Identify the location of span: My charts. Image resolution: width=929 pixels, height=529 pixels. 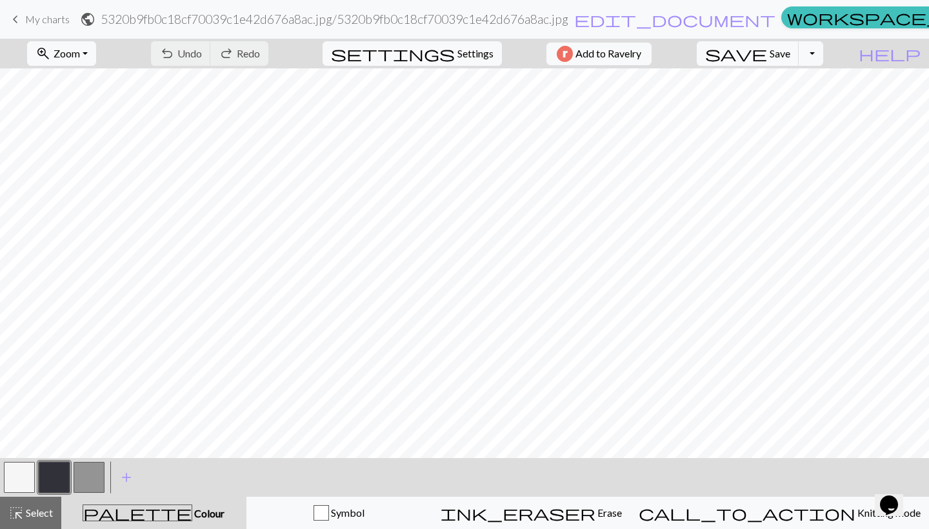
(47, 19).